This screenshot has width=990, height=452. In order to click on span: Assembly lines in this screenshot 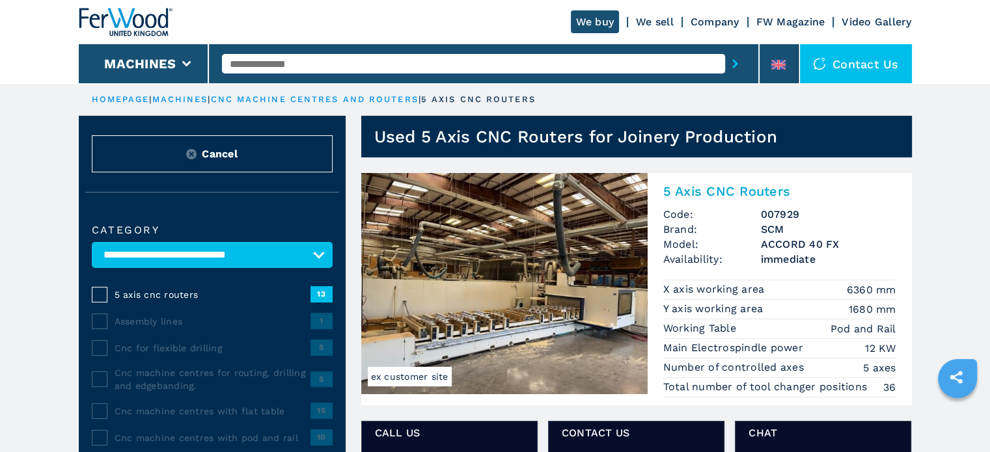, I will do `click(212, 321)`.